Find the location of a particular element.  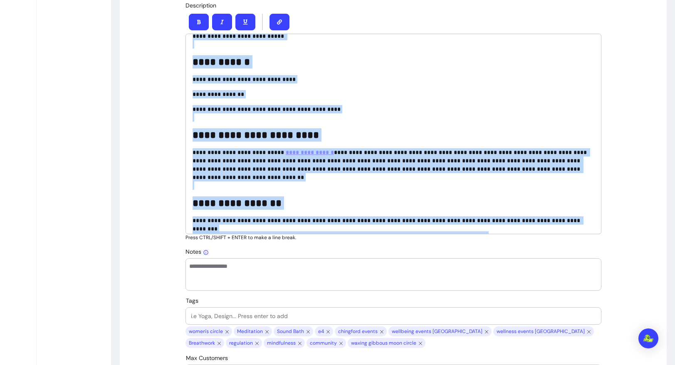

div: Open Intercom Messenger is located at coordinates (648, 339).